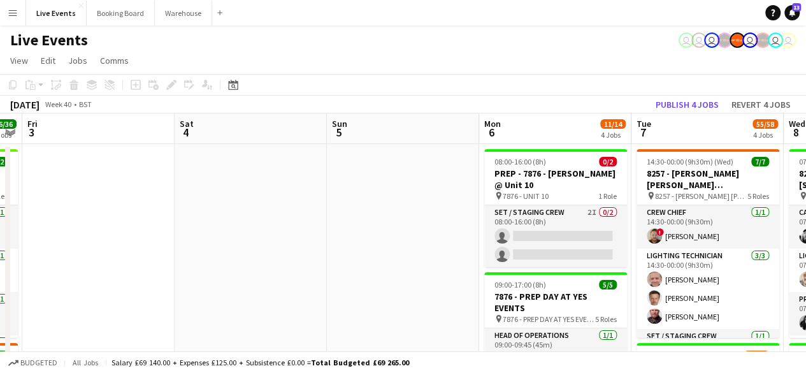 This screenshot has width=806, height=373. What do you see at coordinates (48, 61) in the screenshot?
I see `span: Edit` at bounding box center [48, 61].